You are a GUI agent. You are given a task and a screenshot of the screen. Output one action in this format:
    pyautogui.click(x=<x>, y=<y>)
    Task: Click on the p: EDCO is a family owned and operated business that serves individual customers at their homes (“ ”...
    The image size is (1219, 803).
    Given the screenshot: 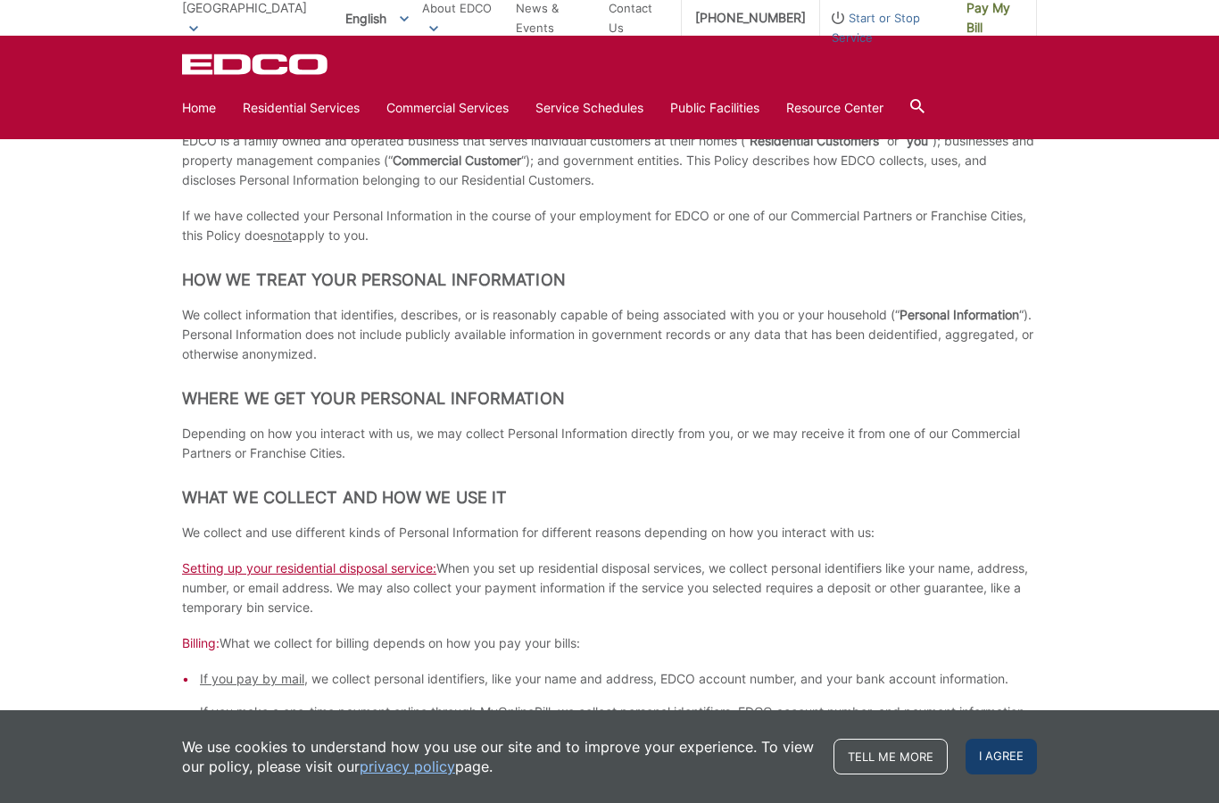 What is the action you would take?
    pyautogui.click(x=609, y=161)
    